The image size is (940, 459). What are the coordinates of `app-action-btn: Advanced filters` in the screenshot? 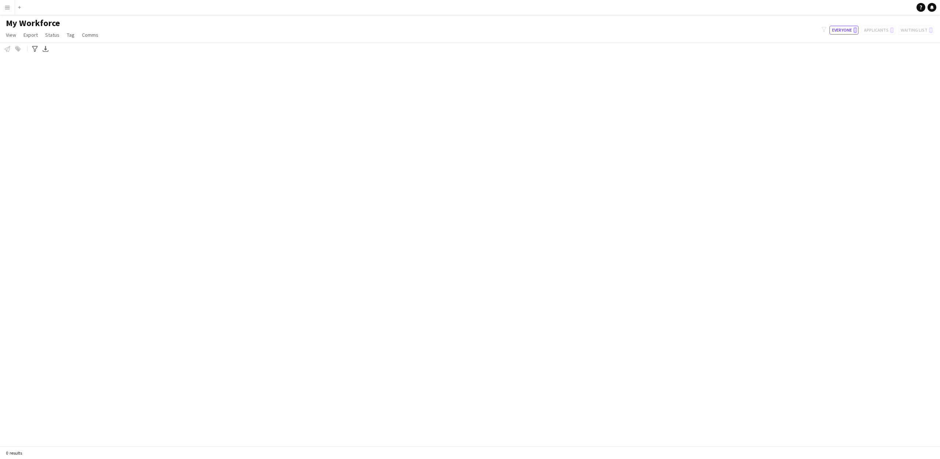 It's located at (35, 49).